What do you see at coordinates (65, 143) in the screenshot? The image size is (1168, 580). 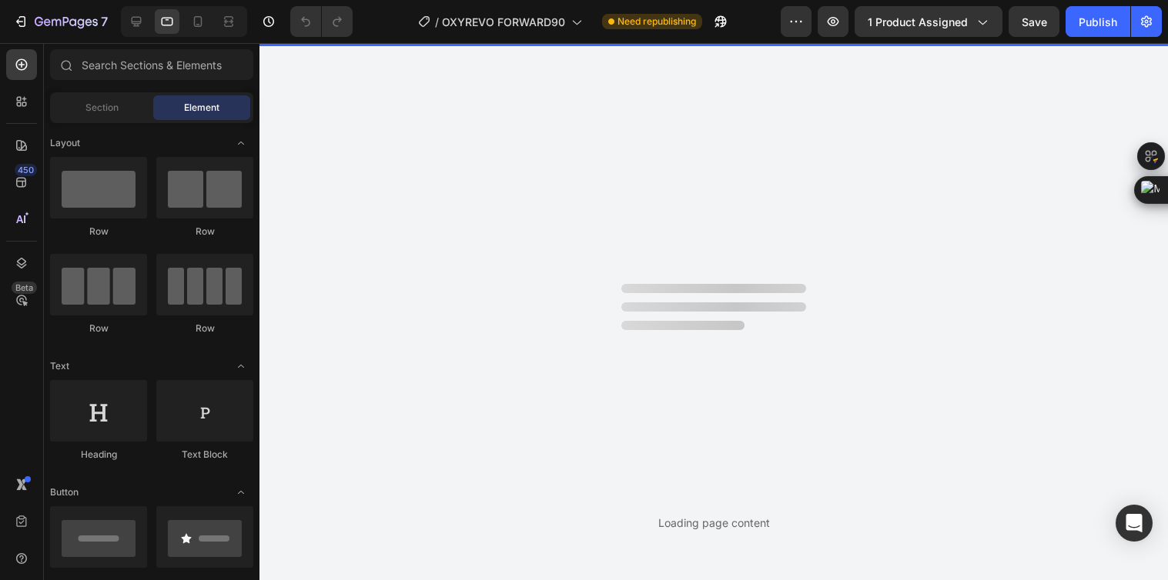 I see `span: Layout` at bounding box center [65, 143].